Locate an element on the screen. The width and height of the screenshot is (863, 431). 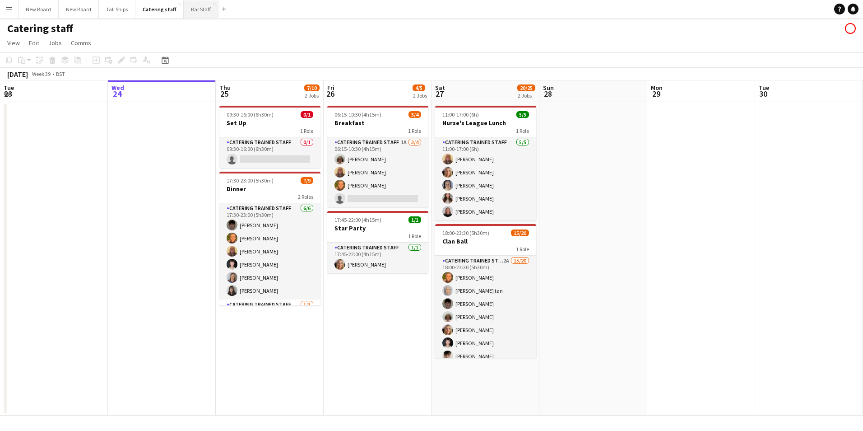
span: 26 is located at coordinates (330, 93).